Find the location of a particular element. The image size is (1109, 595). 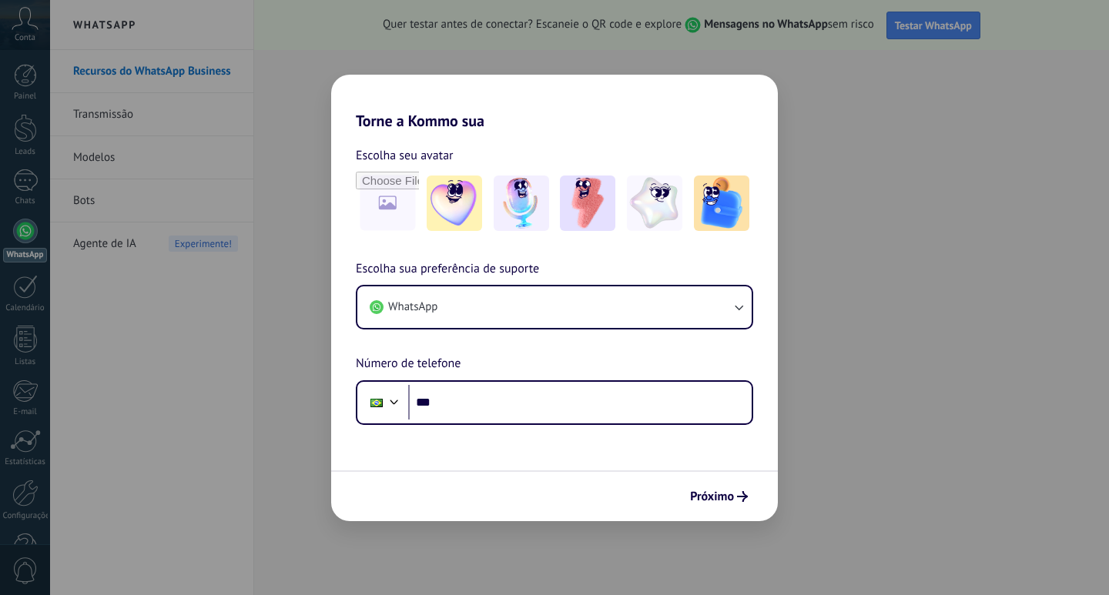

img: -2.jpeg is located at coordinates (521, 203).